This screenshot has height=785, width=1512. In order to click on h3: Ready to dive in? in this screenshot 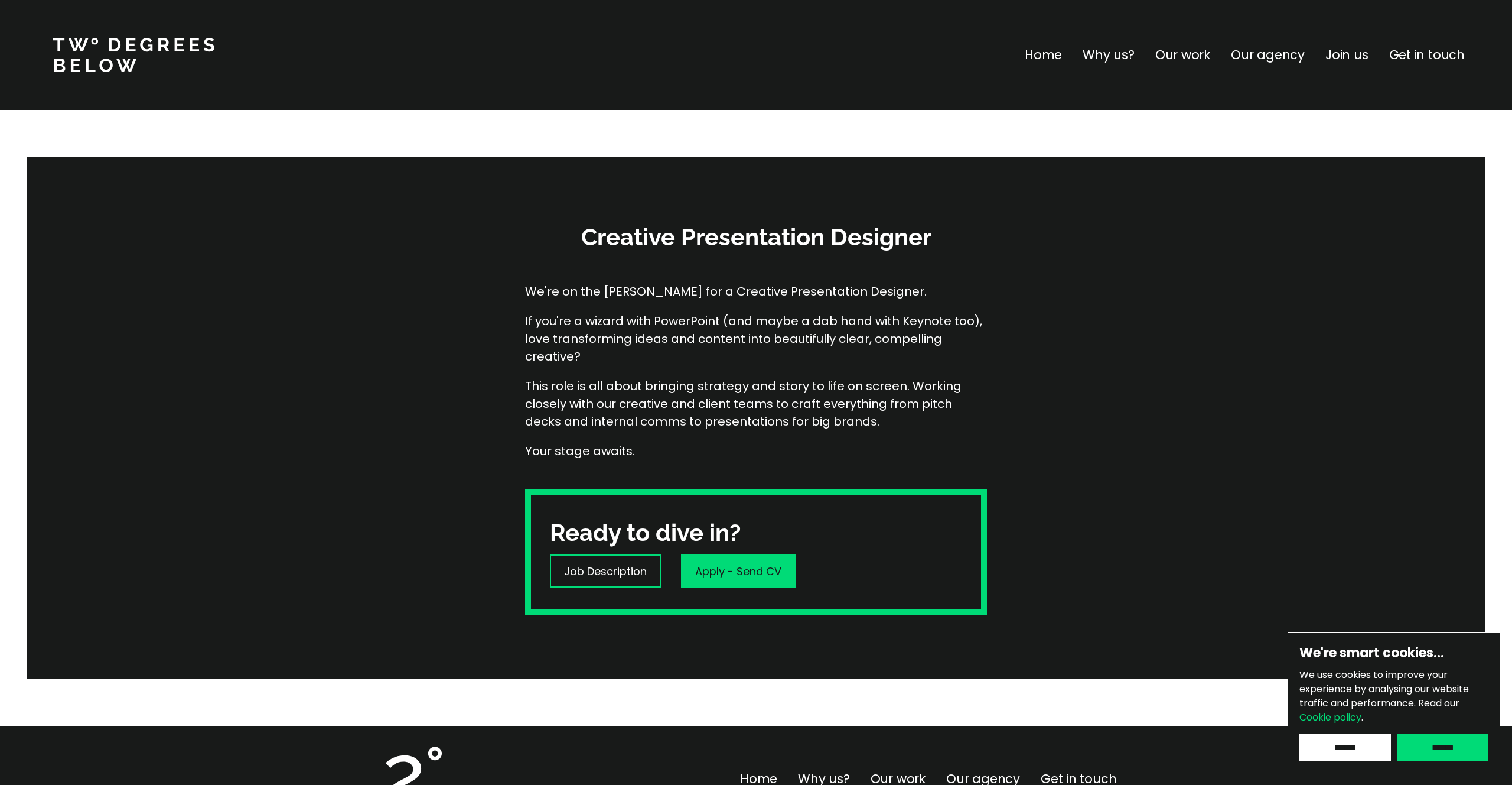, I will do `click(645, 532)`.